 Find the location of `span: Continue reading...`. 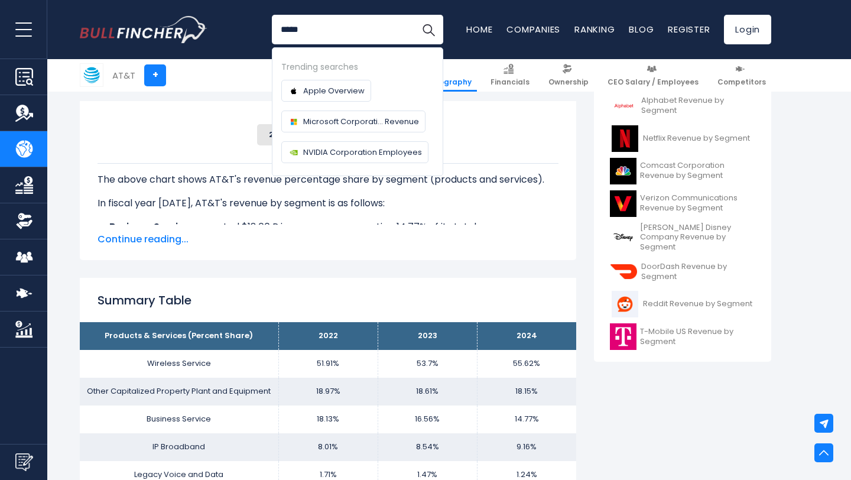

span: Continue reading... is located at coordinates (328, 239).